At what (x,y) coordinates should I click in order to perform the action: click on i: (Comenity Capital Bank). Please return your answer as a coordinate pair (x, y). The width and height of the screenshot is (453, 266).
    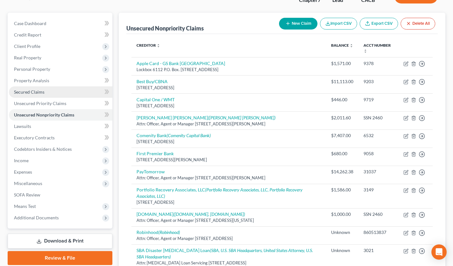
    Looking at the image, I should click on (189, 135).